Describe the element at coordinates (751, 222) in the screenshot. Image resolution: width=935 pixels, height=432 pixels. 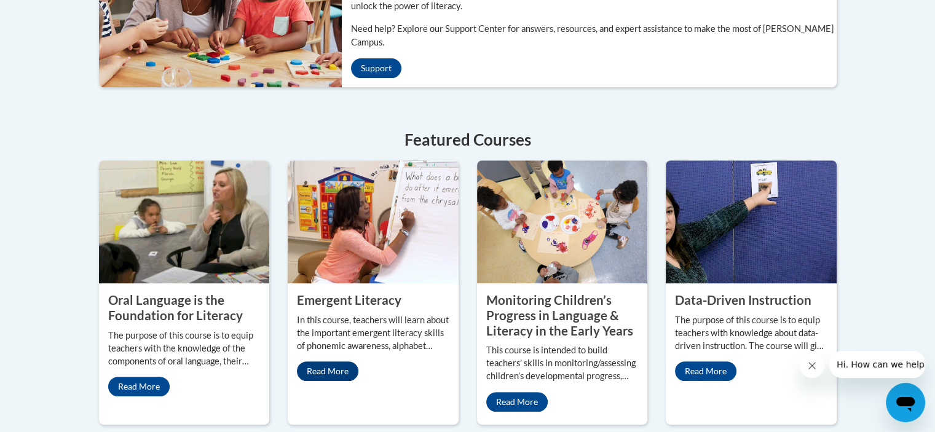
I see `img: Data-Driven Instruction` at that location.